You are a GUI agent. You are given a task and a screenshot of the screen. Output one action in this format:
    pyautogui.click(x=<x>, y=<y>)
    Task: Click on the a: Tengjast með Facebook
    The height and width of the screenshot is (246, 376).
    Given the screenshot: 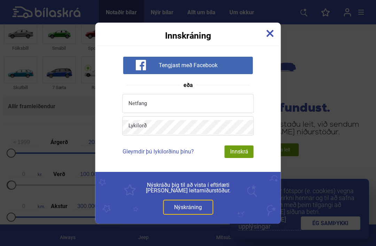 What is the action you would take?
    pyautogui.click(x=188, y=65)
    